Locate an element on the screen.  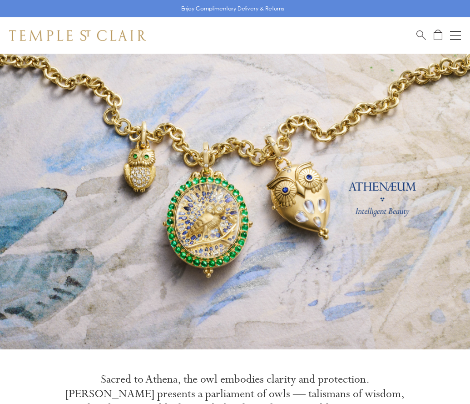
a: Open Shopping Bag is located at coordinates (438, 35).